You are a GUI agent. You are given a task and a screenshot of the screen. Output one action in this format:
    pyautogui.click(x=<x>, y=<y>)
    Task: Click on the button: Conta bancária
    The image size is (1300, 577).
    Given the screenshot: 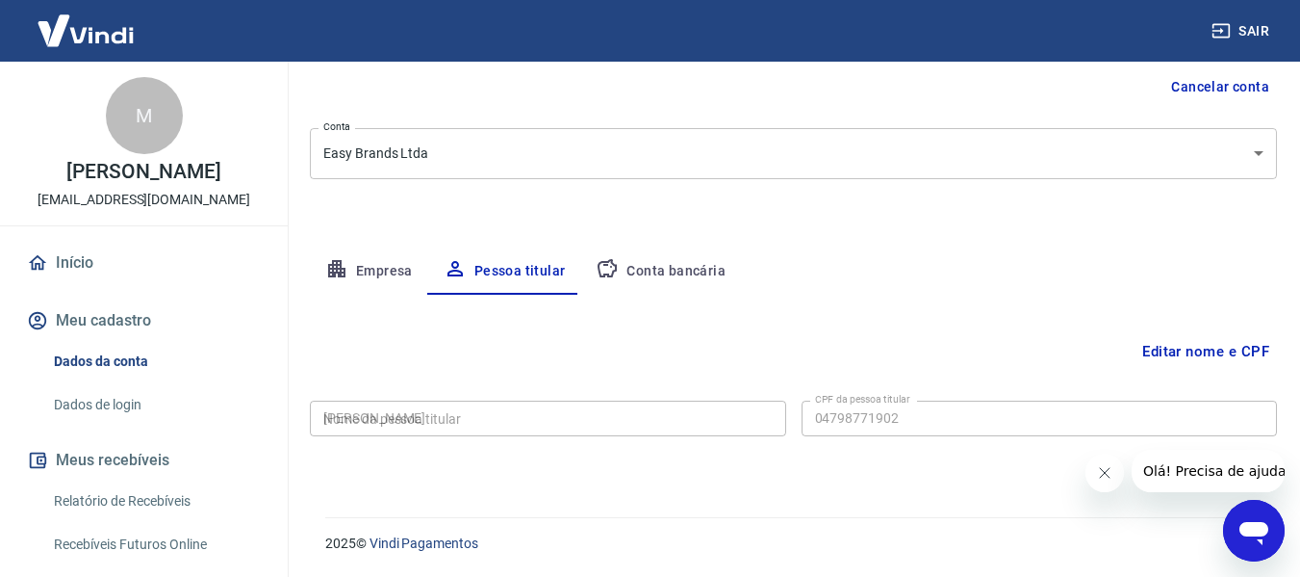 What is the action you would take?
    pyautogui.click(x=660, y=271)
    